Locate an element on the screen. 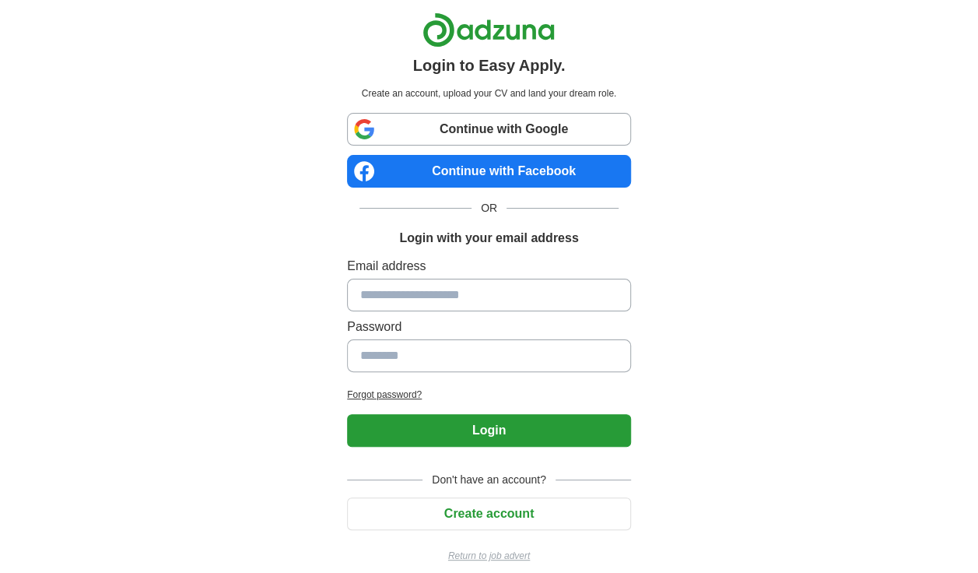 The height and width of the screenshot is (573, 978). span: Don't have an account? is located at coordinates (489, 479).